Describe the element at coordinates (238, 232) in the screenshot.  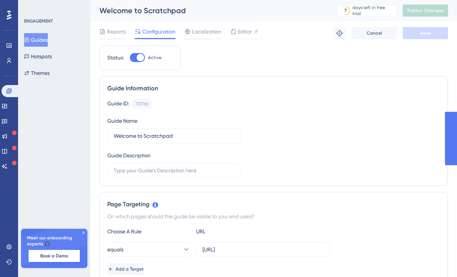
I see `div: URL` at that location.